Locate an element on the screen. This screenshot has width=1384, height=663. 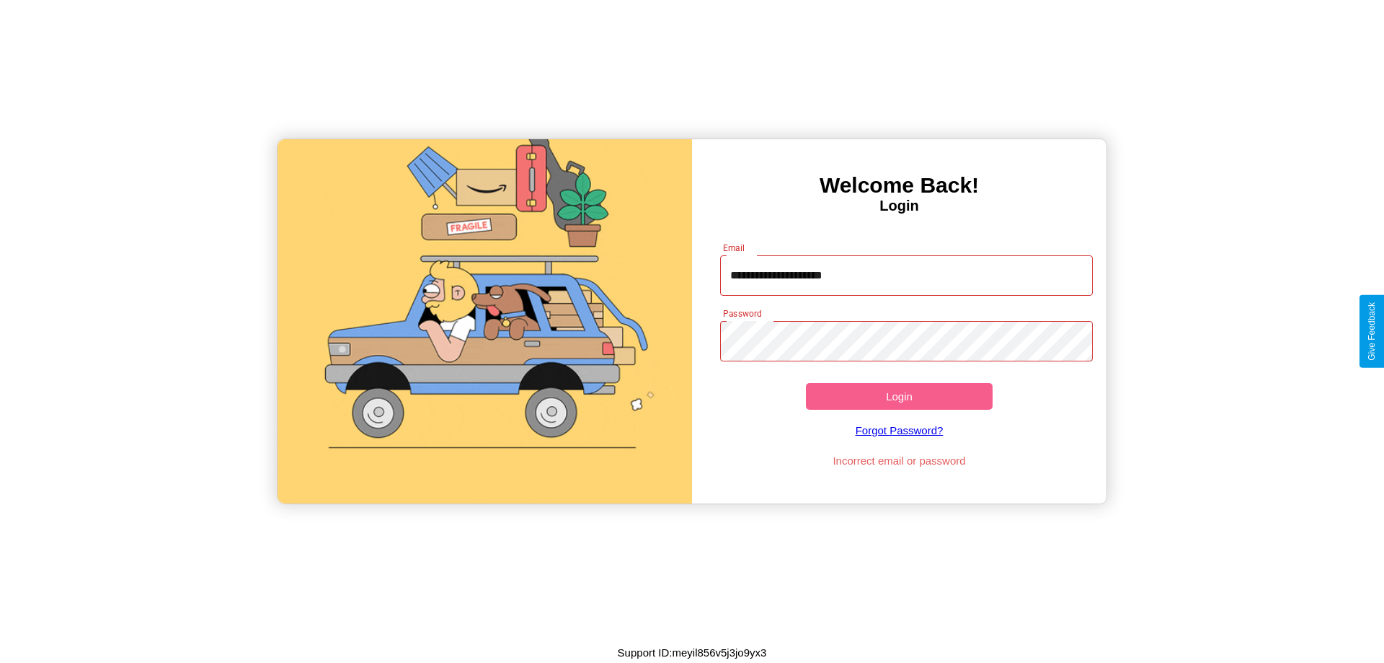
button: Login is located at coordinates (899, 396).